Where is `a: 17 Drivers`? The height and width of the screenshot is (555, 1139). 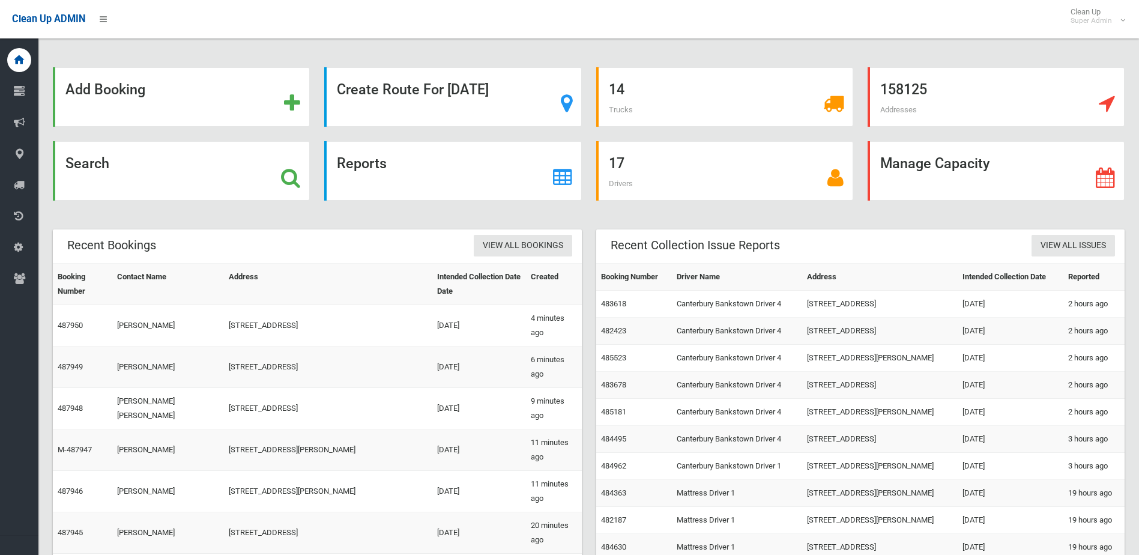
a: 17 Drivers is located at coordinates (725, 171).